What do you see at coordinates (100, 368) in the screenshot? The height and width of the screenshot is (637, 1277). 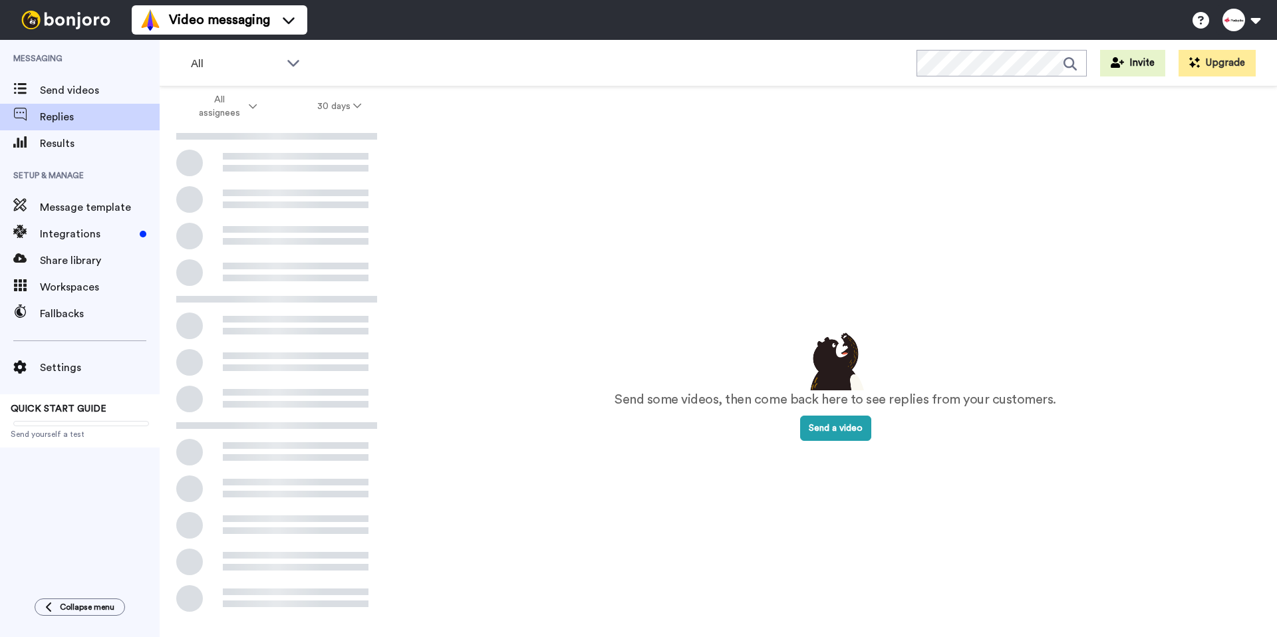 I see `span: Settings` at bounding box center [100, 368].